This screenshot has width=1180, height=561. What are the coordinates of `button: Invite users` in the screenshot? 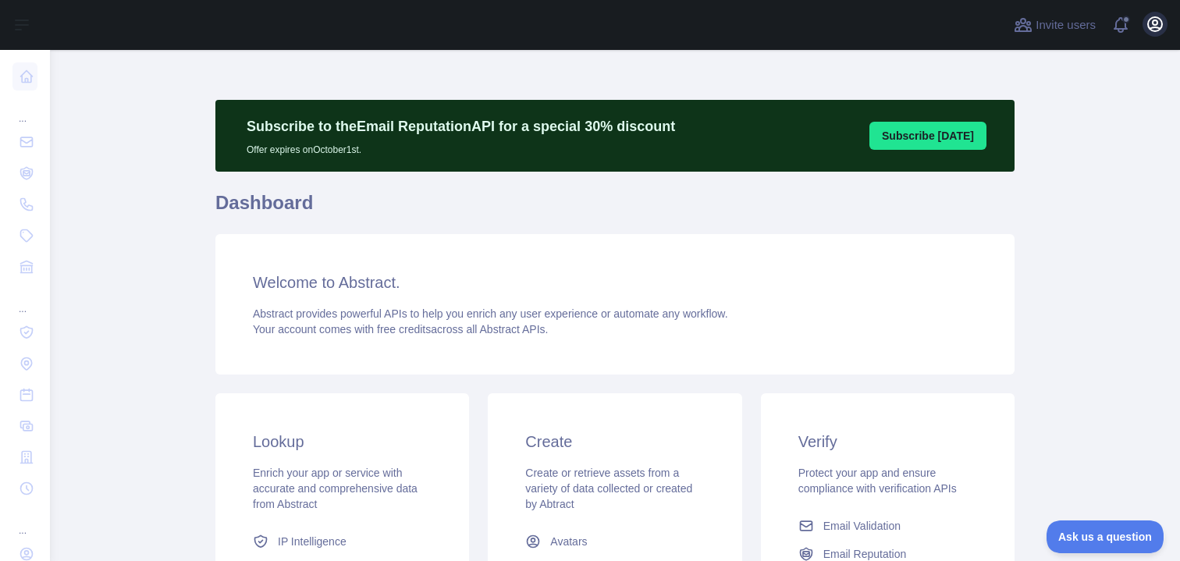 It's located at (1054, 25).